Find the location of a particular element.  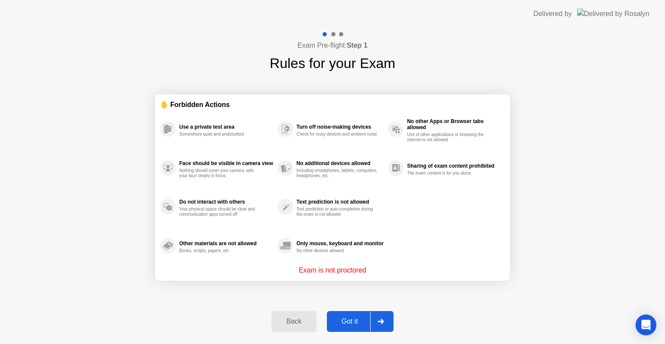

div: Books, scripts, papers, etc is located at coordinates (220, 250).